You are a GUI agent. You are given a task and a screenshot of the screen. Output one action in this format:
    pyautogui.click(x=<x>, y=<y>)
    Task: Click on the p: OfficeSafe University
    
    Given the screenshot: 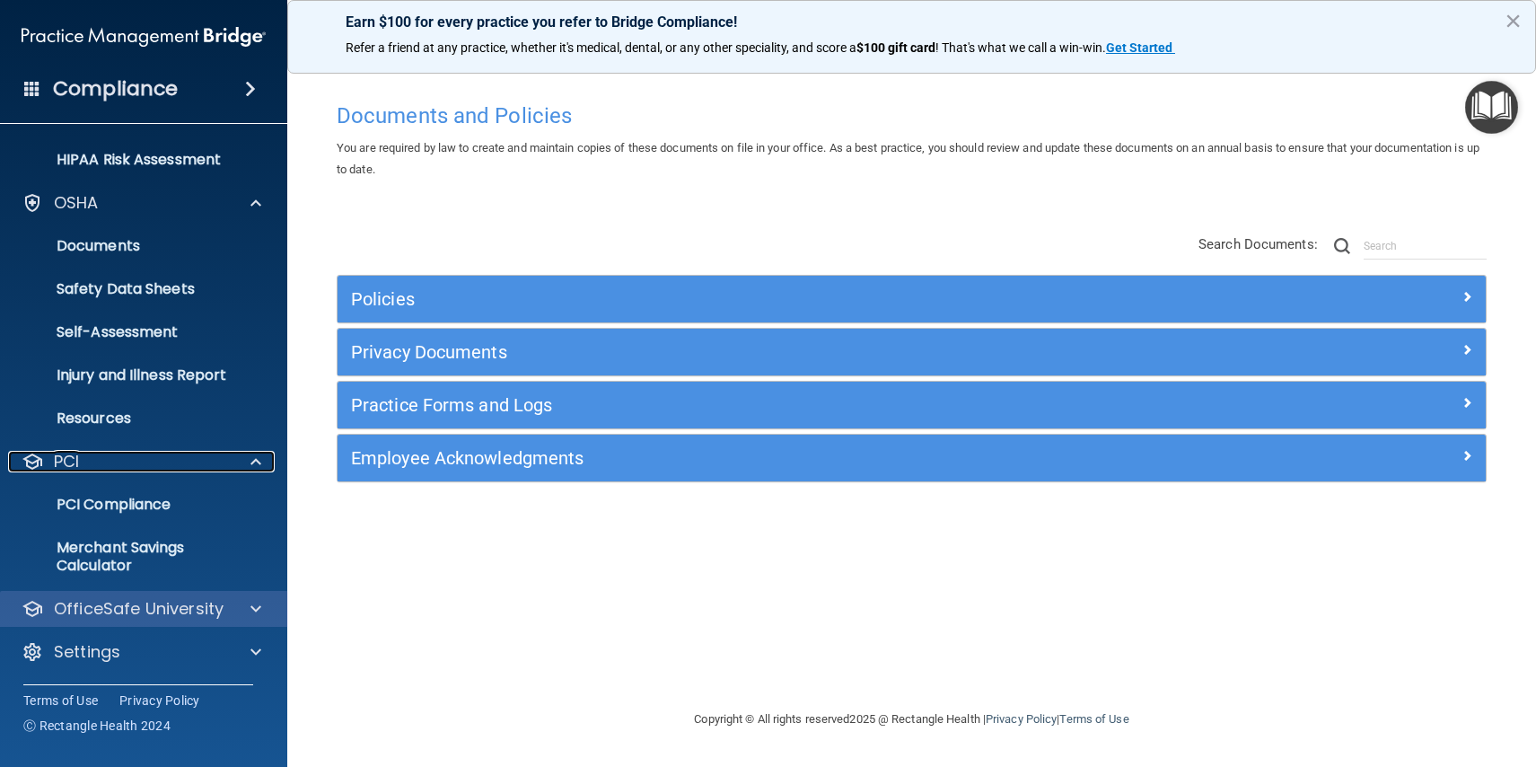 What is the action you would take?
    pyautogui.click(x=138, y=609)
    